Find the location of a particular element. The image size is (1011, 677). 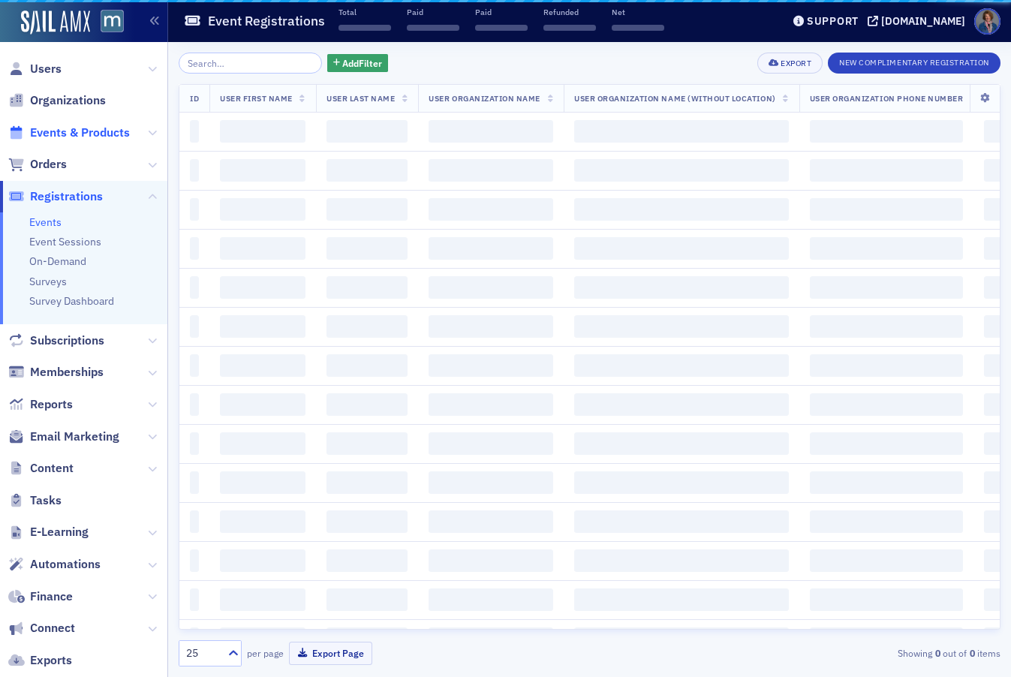

a: Finance is located at coordinates (41, 597).